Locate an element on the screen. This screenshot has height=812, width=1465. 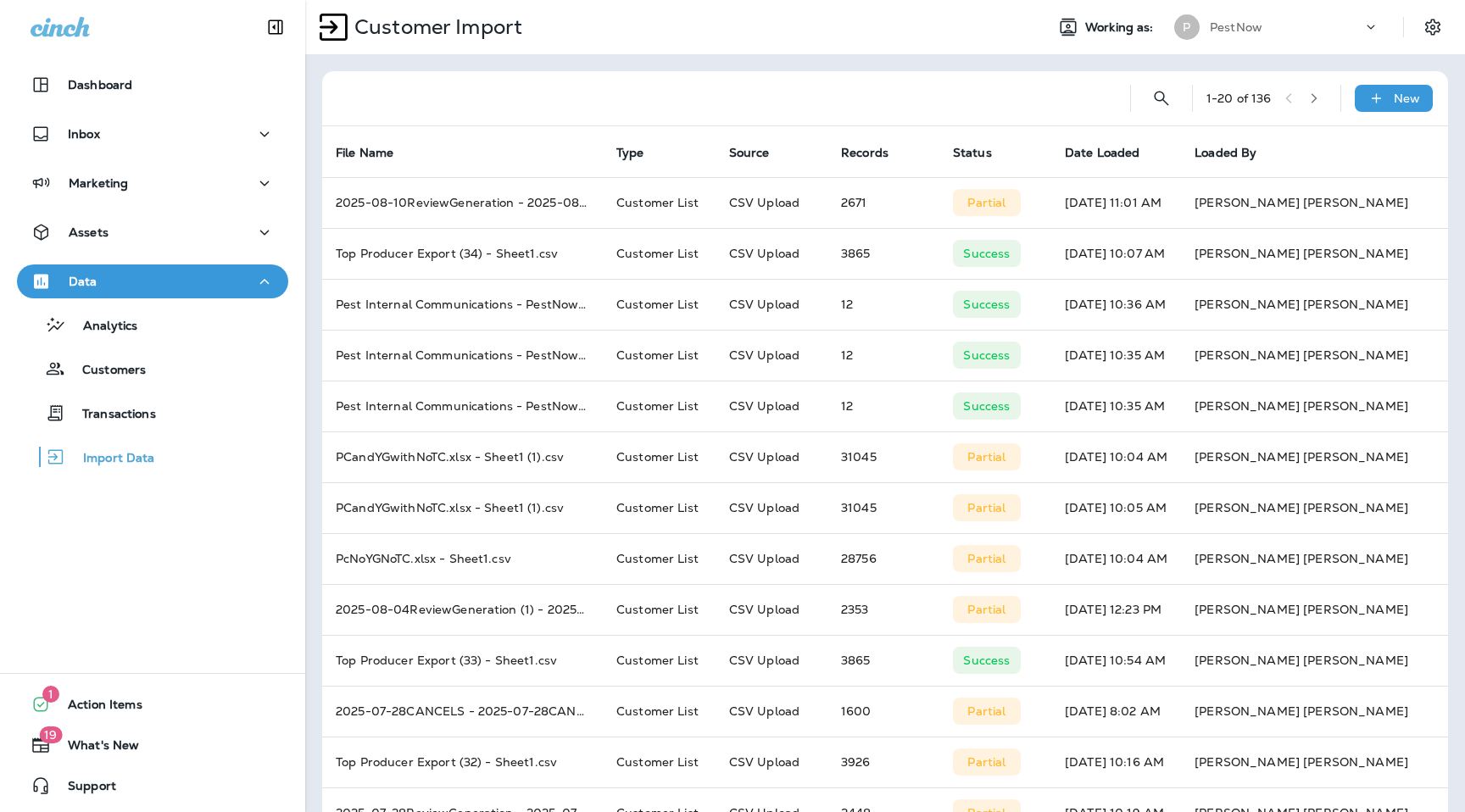
button: Import Data is located at coordinates (153, 457).